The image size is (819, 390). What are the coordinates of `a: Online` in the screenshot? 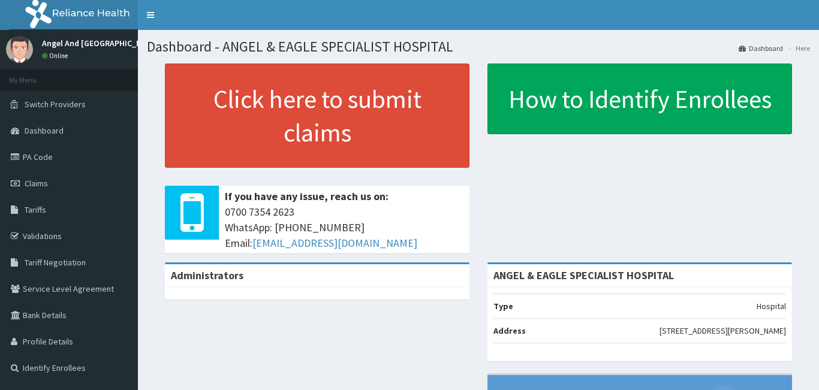 It's located at (56, 56).